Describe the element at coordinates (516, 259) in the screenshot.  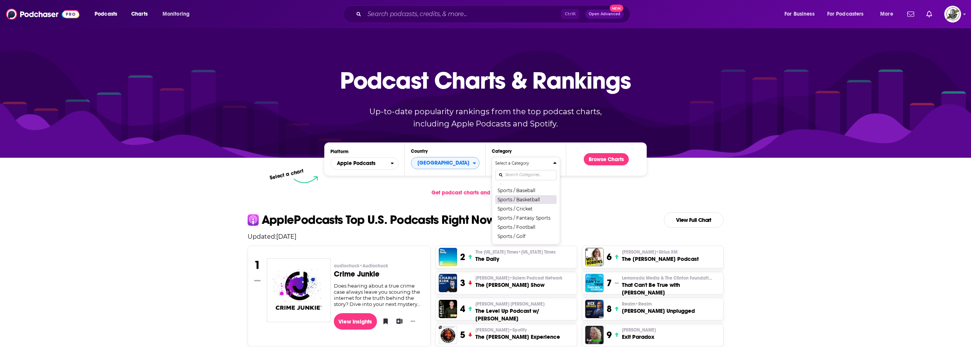
I see `h3: The Daily` at that location.